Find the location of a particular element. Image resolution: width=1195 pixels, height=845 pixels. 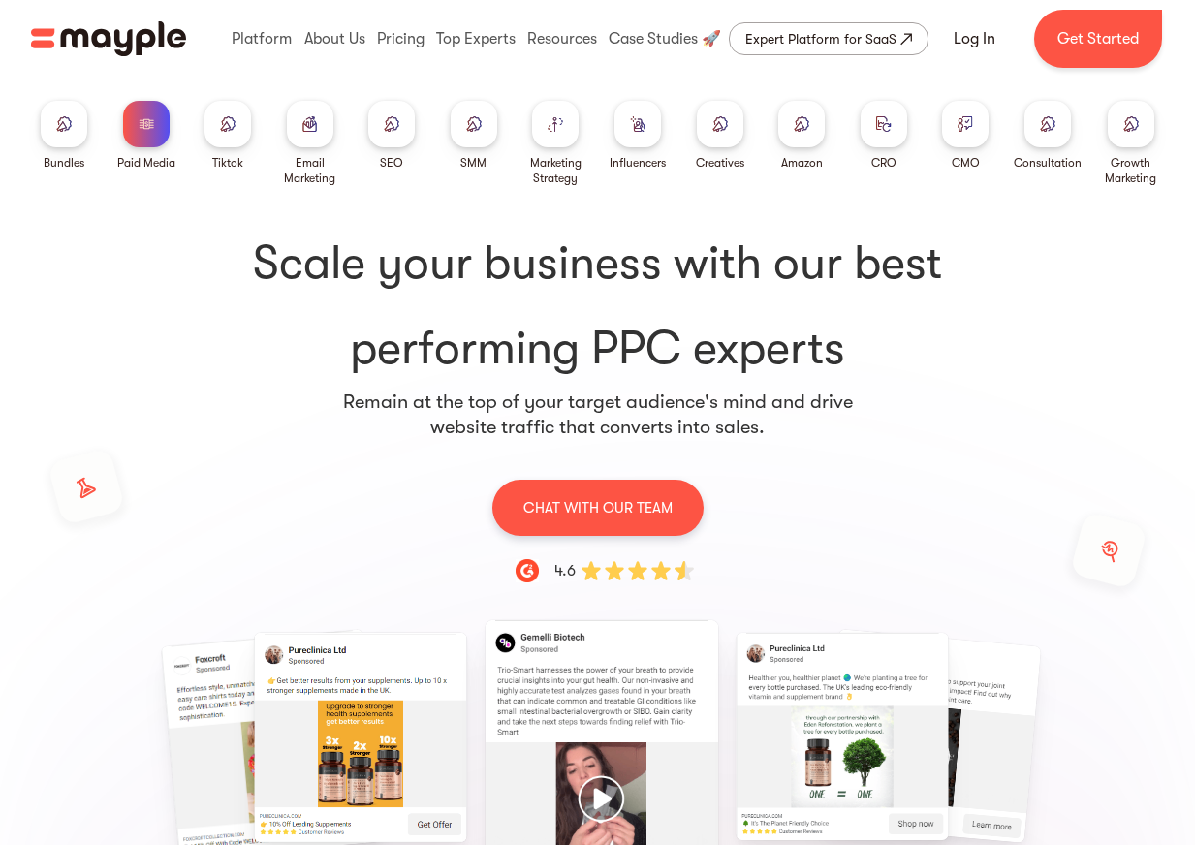

a: Growth Marketing is located at coordinates (1130, 143).